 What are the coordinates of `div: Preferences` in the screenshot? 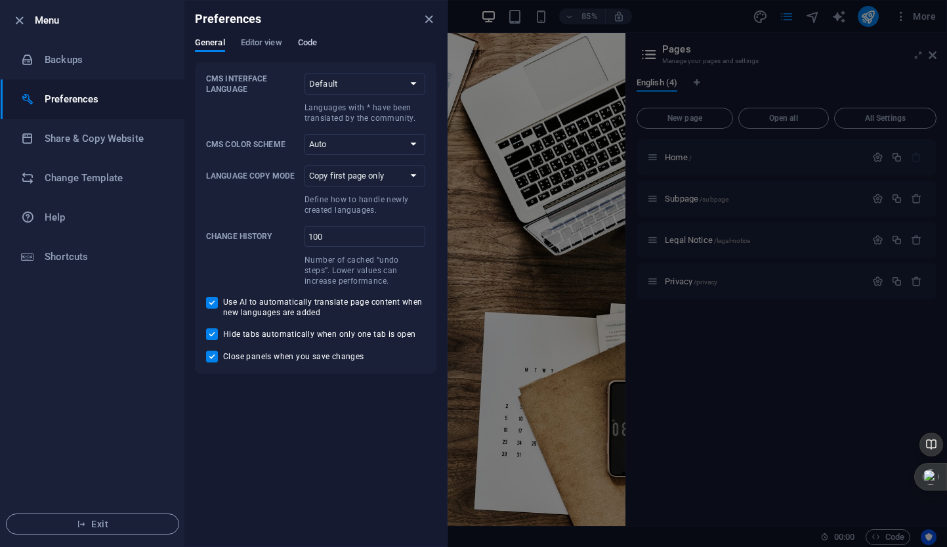 It's located at (316, 50).